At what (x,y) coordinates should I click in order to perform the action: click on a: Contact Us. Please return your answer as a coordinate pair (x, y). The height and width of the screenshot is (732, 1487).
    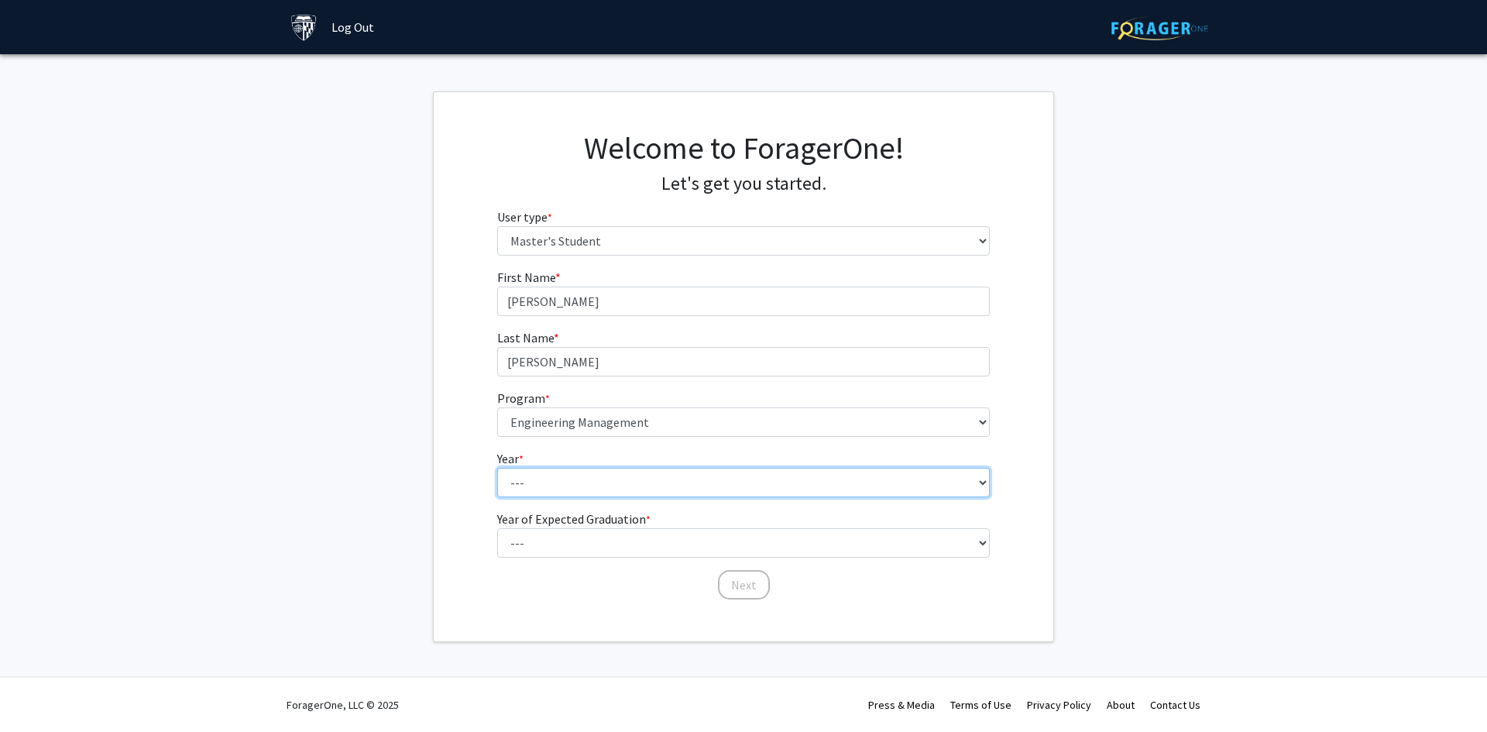
    Looking at the image, I should click on (1175, 705).